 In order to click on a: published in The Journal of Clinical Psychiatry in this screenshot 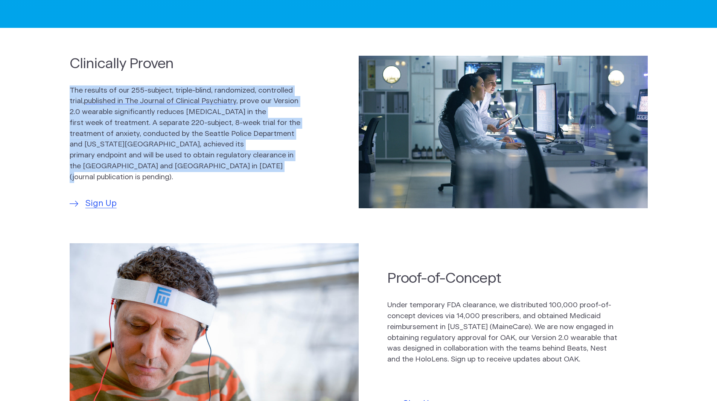, I will do `click(160, 101)`.